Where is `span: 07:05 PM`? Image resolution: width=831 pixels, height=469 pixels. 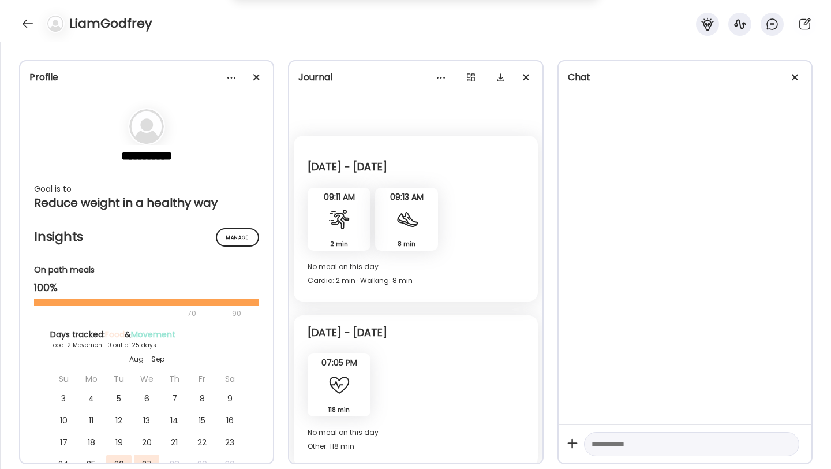 span: 07:05 PM is located at coordinates (339, 362).